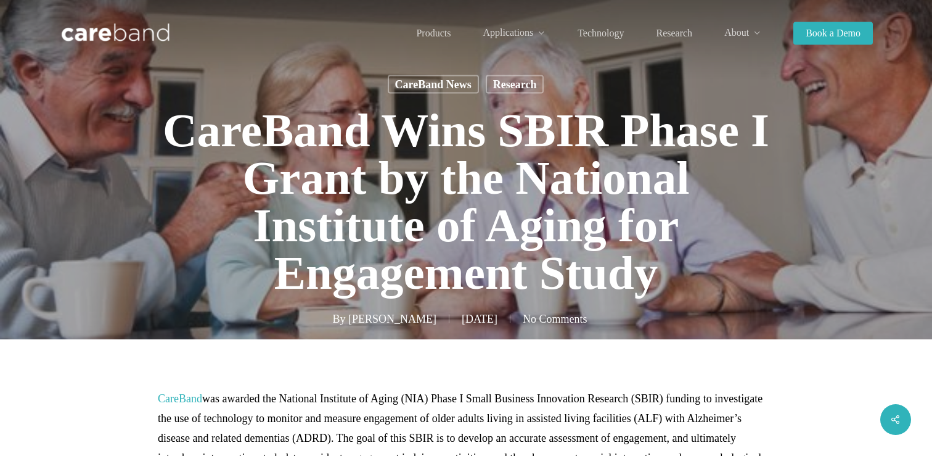 The width and height of the screenshot is (932, 456). I want to click on a: Applications, so click(514, 33).